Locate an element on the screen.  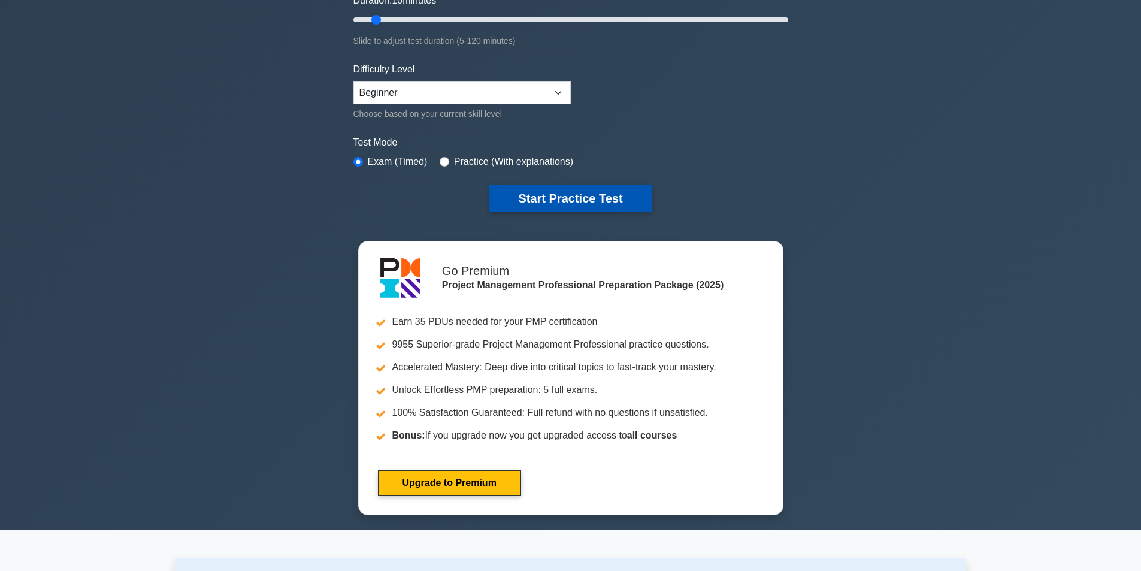
label: Difficulty Level is located at coordinates (384, 69).